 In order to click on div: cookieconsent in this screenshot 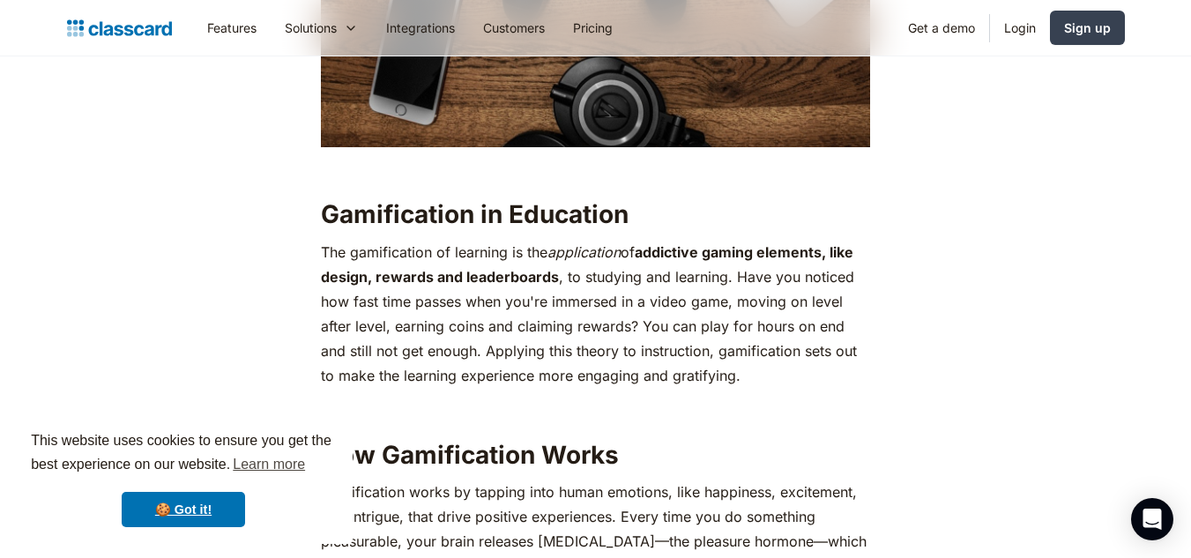, I will do `click(183, 479)`.